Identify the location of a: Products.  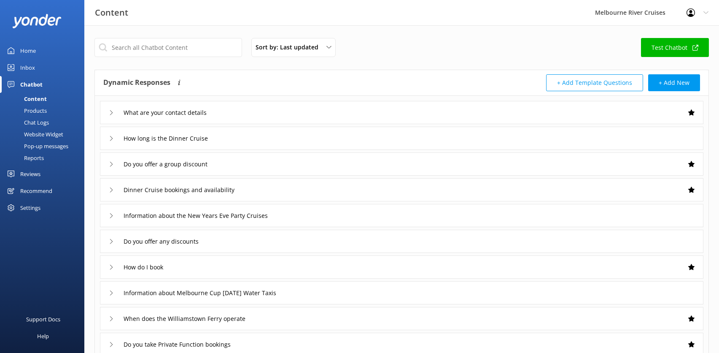
(45, 111).